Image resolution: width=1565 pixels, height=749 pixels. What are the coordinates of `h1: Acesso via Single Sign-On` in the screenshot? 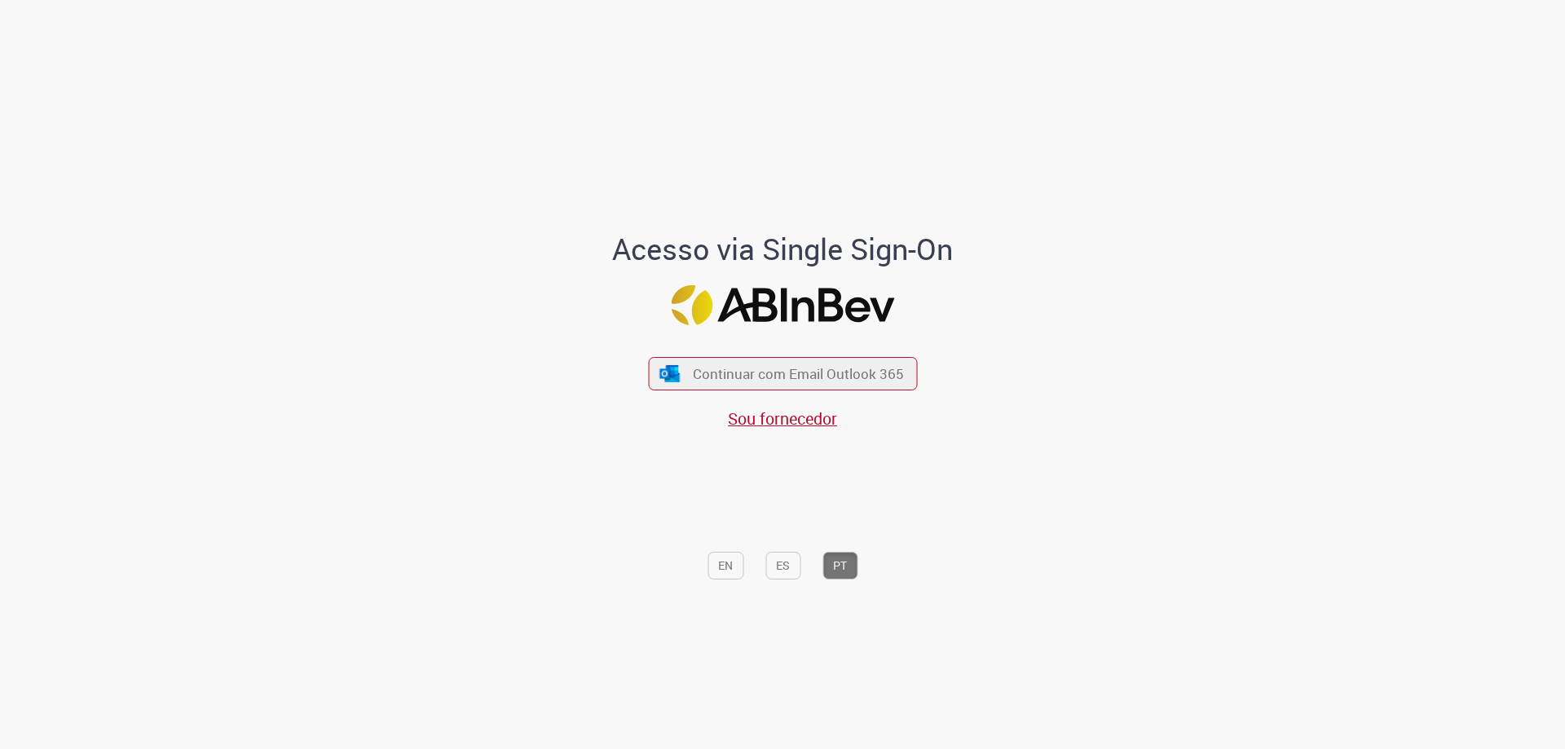 It's located at (783, 249).